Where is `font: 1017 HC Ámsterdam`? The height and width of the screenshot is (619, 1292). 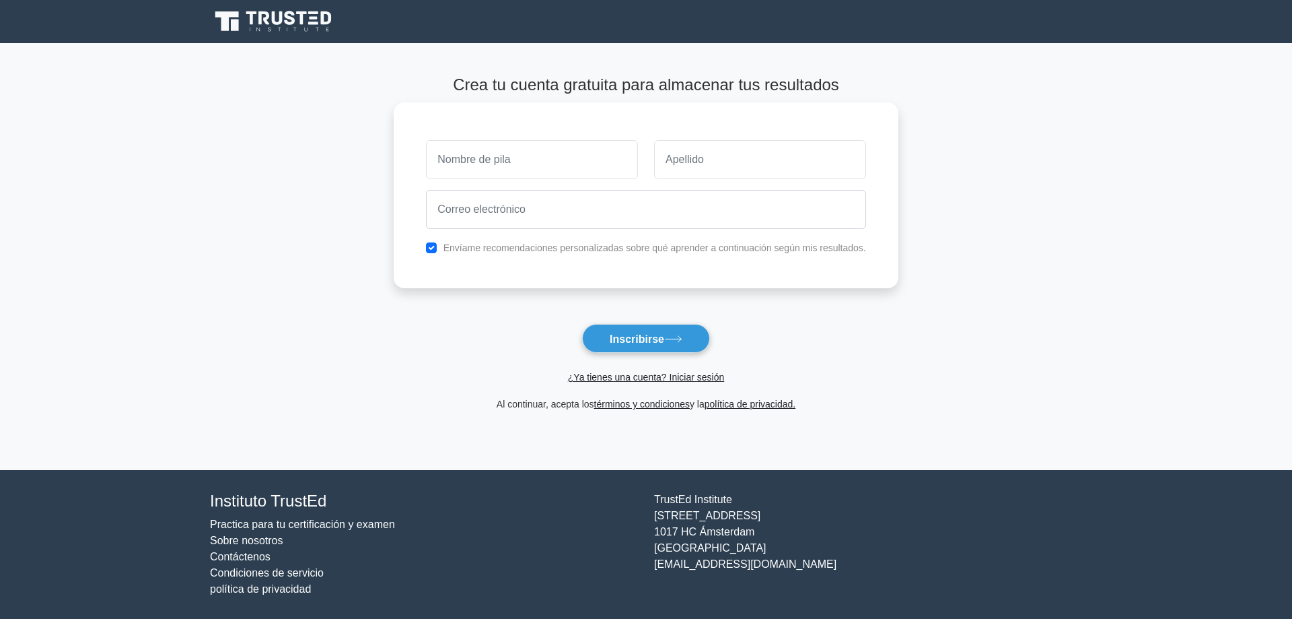
font: 1017 HC Ámsterdam is located at coordinates (704, 531).